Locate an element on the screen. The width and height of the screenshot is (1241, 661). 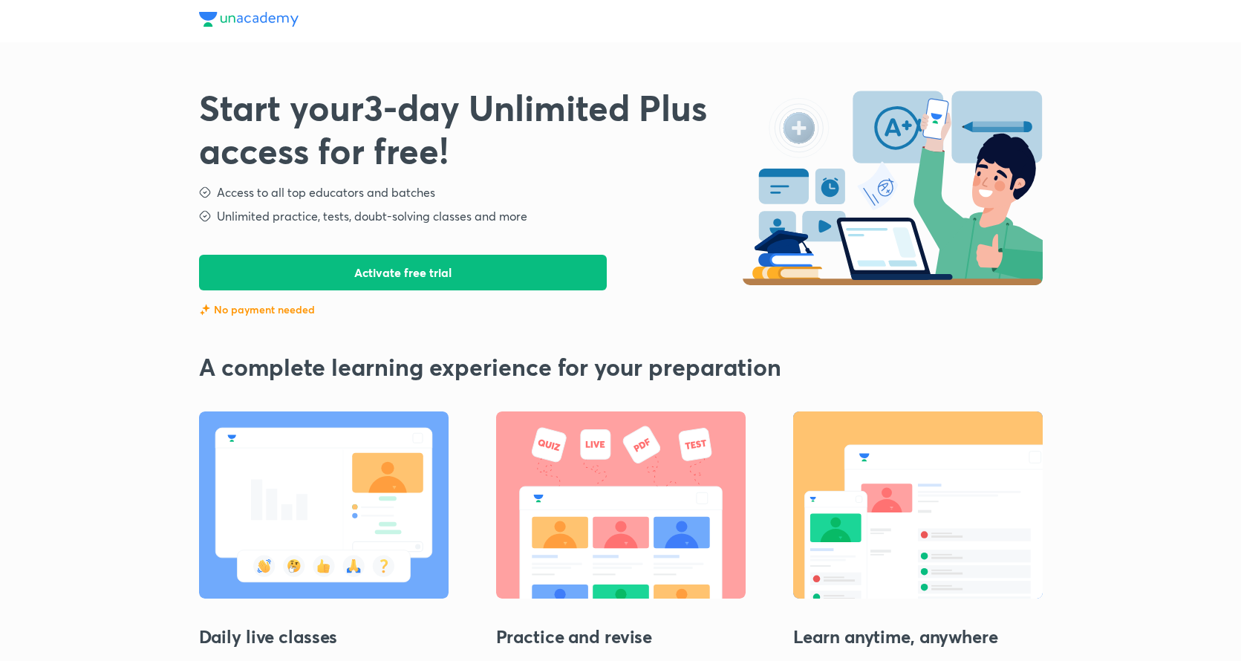
img: Practice and revise is located at coordinates (621, 505).